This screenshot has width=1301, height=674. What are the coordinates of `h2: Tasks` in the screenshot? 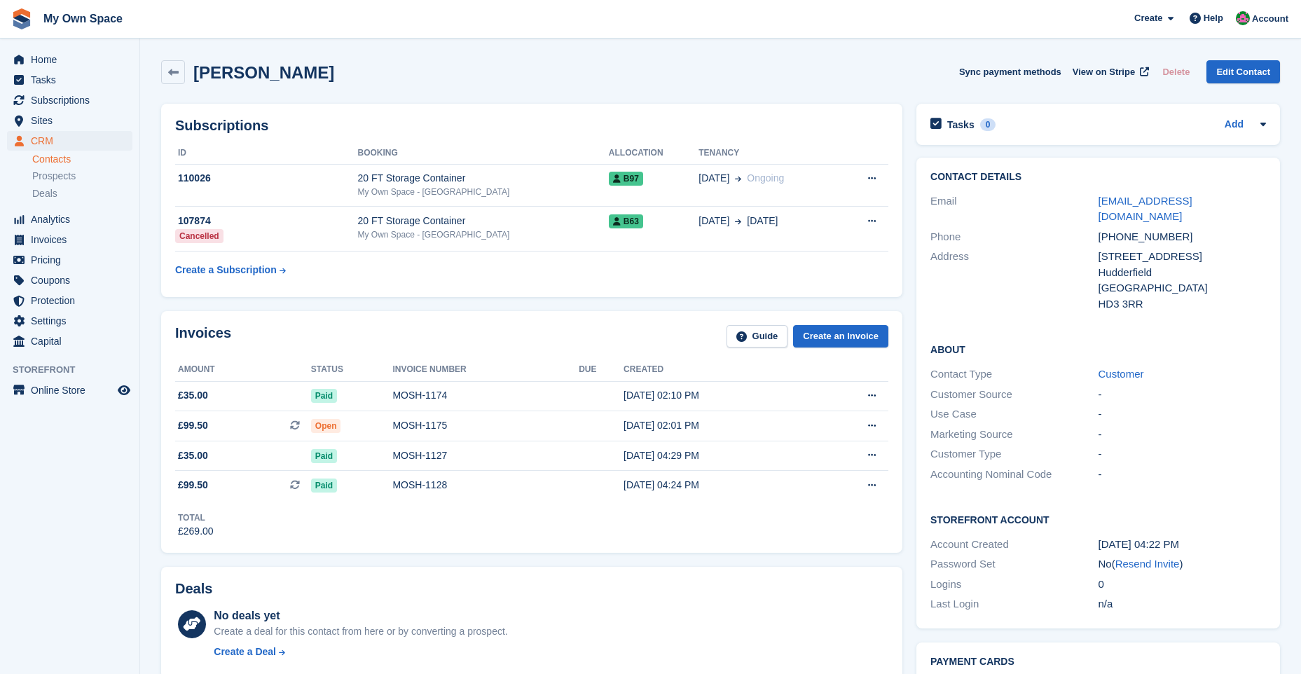 It's located at (961, 125).